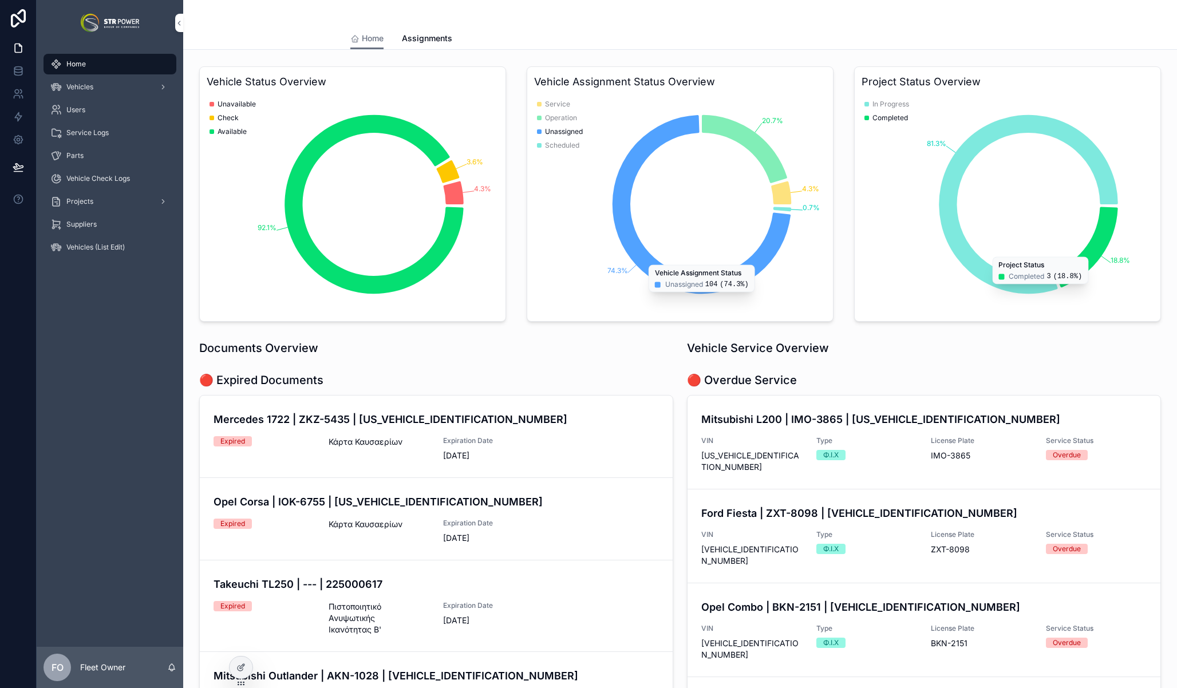  I want to click on div: scrollable content, so click(110, 159).